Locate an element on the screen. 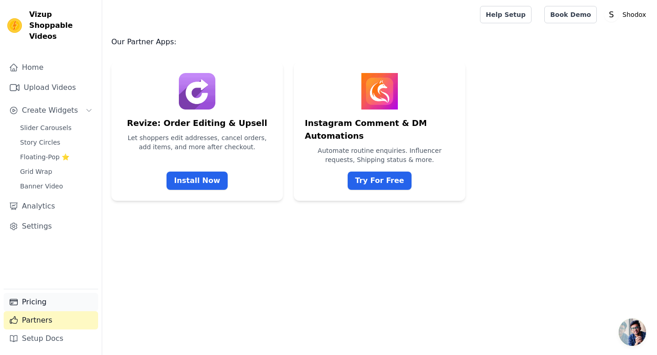 This screenshot has width=657, height=355. a: Settings is located at coordinates (51, 226).